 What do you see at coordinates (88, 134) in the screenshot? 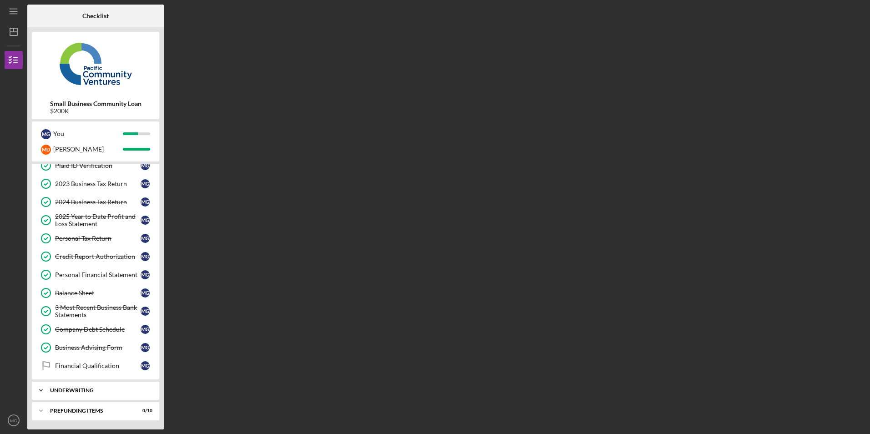
I see `div: You` at bounding box center [88, 134].